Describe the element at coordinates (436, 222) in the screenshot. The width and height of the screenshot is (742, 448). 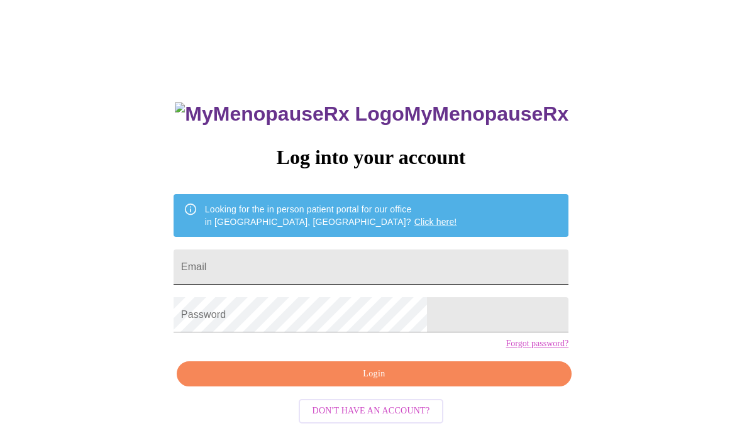
I see `a: Click here!` at that location.